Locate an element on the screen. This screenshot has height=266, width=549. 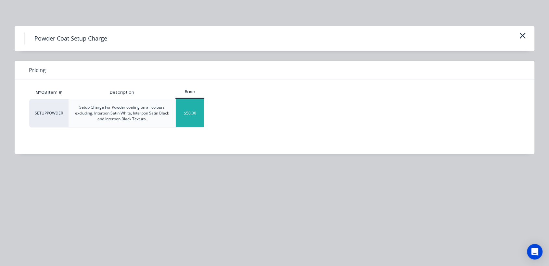
div: Setup Charge For Powder coating on all colours excluding, Interpon Satin White, Interpon Satin Bl... is located at coordinates (122, 113).